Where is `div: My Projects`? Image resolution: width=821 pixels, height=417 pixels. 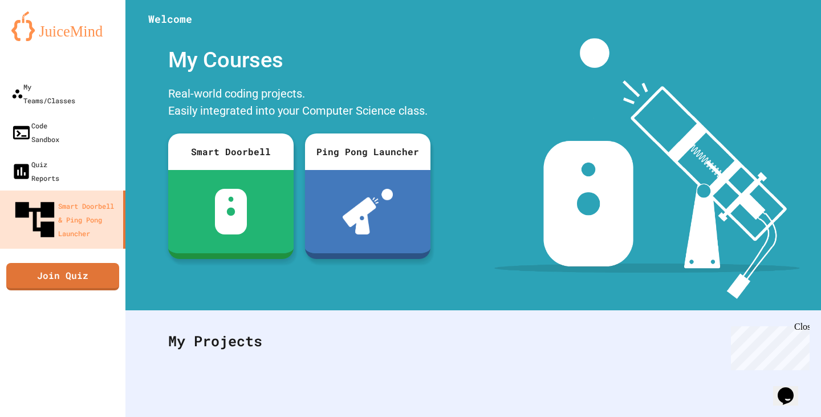
div: My Projects is located at coordinates (473, 341).